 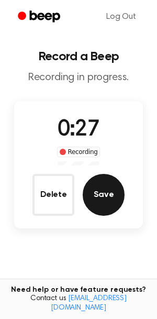 What do you see at coordinates (79, 130) in the screenshot?
I see `span: 0:27` at bounding box center [79, 130].